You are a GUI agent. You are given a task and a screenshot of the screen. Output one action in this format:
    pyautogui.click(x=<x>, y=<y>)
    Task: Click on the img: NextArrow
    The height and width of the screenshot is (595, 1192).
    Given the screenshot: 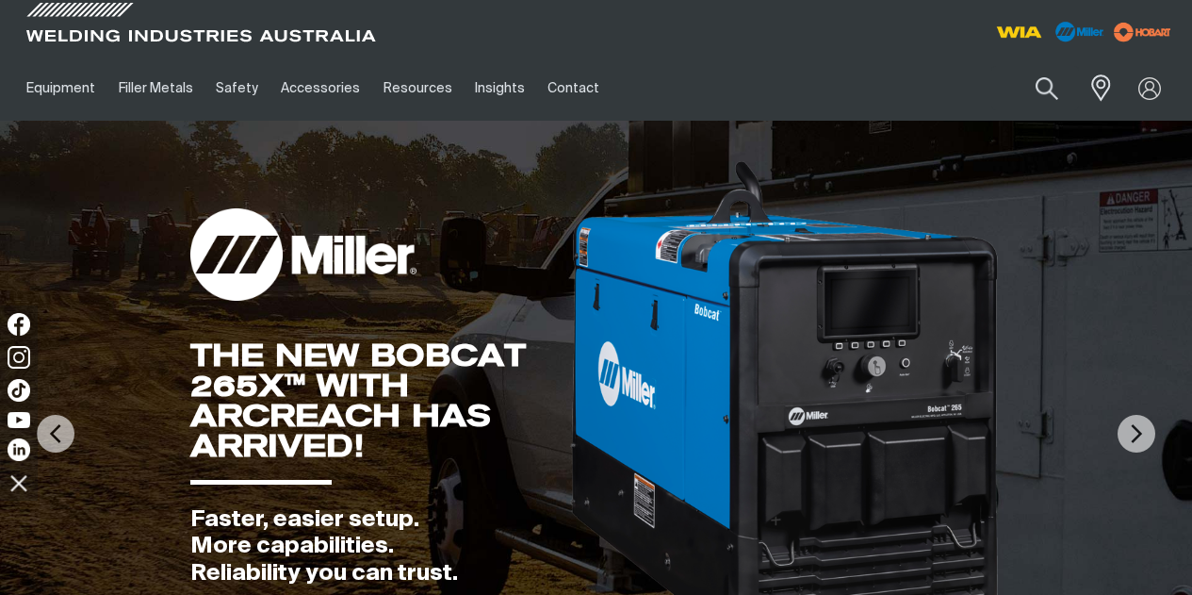 What is the action you would take?
    pyautogui.click(x=1137, y=434)
    